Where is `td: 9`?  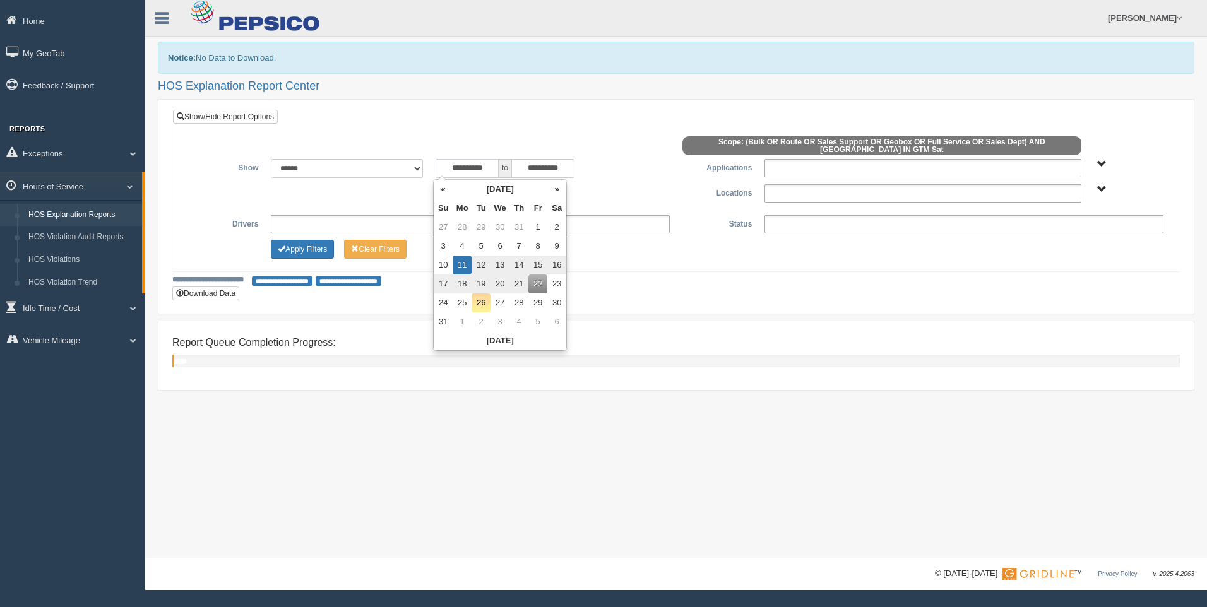 td: 9 is located at coordinates (557, 246).